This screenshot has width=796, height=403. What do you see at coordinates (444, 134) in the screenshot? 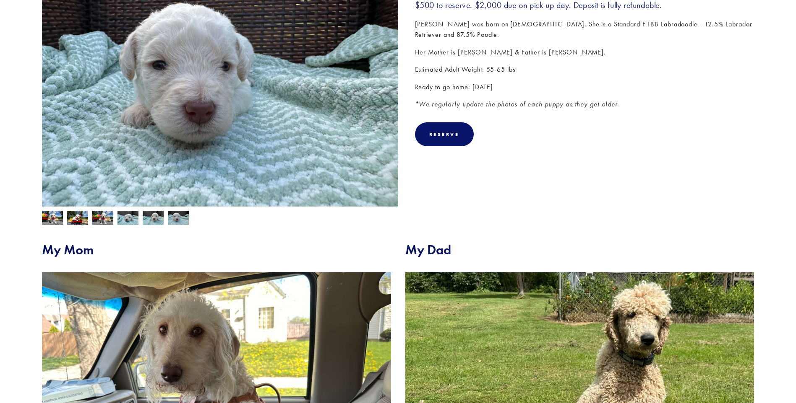
I see `div: Reserve` at bounding box center [444, 134].